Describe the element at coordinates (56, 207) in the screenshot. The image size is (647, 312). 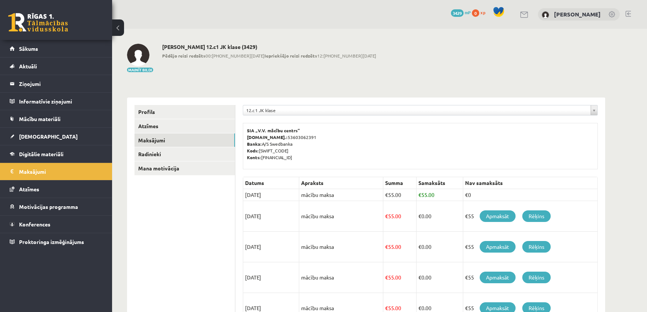
I see `a: Motivācijas programma` at that location.